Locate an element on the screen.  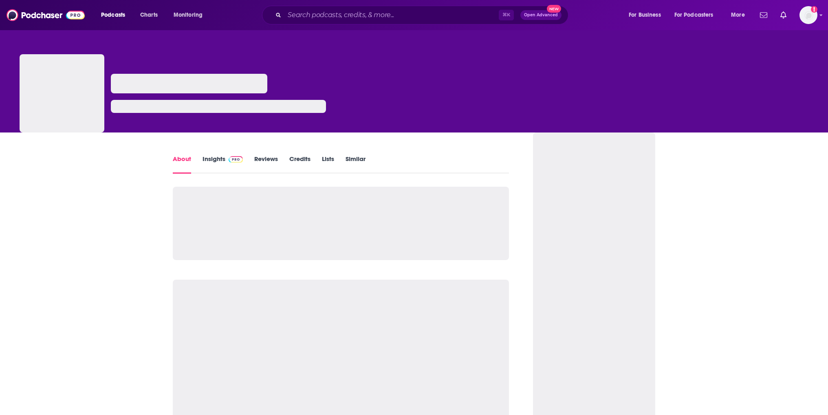
svg: Add a profile image is located at coordinates (814, 9).